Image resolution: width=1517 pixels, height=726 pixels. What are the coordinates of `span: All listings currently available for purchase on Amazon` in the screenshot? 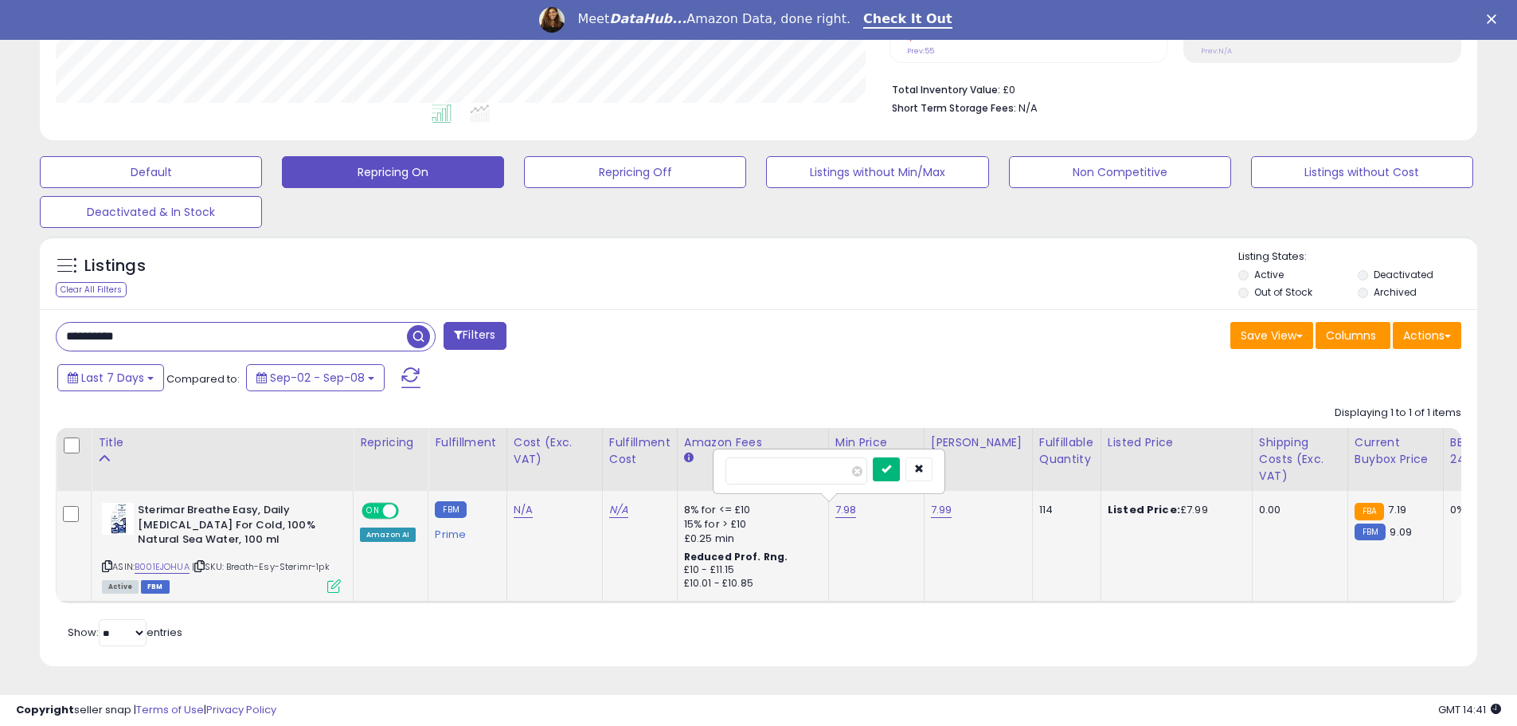 It's located at (120, 586).